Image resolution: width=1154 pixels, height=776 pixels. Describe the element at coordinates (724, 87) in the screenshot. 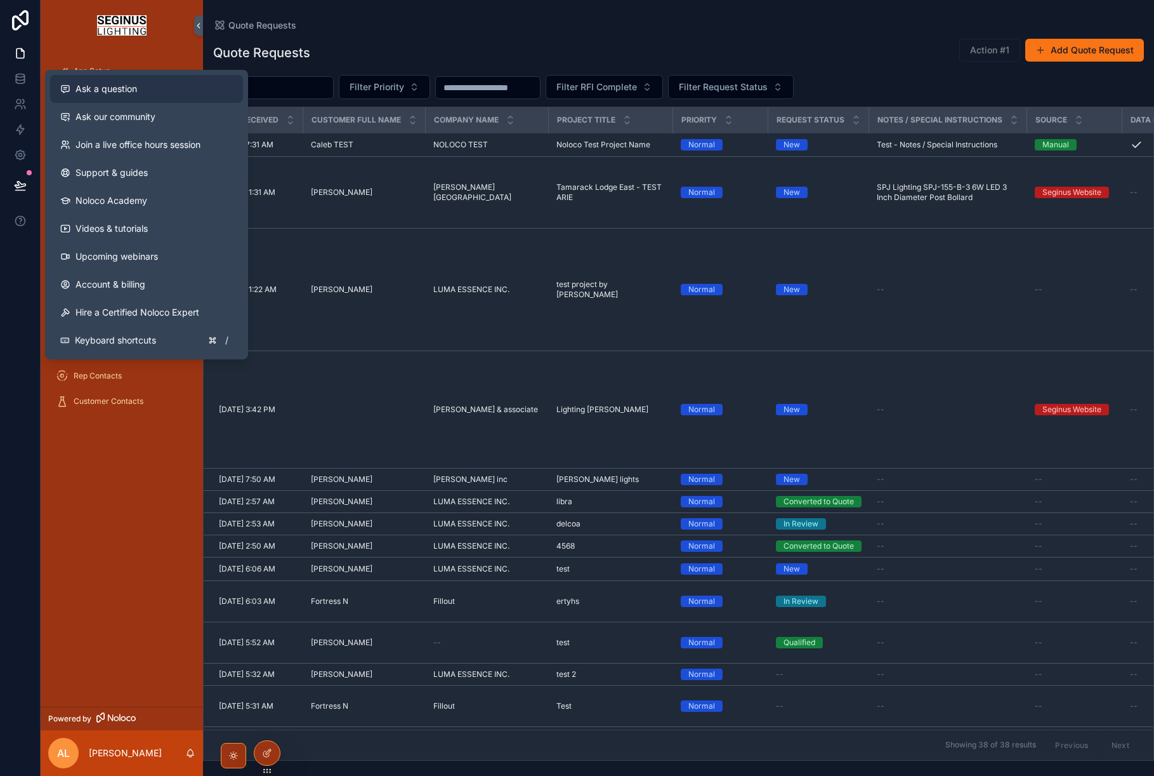

I see `span: Filter Request Status` at that location.